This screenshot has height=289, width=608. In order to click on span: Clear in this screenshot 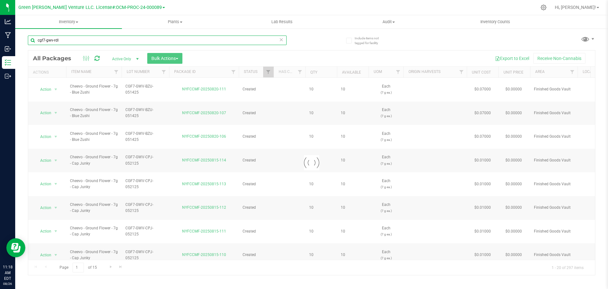, I will do `click(281, 40)`.